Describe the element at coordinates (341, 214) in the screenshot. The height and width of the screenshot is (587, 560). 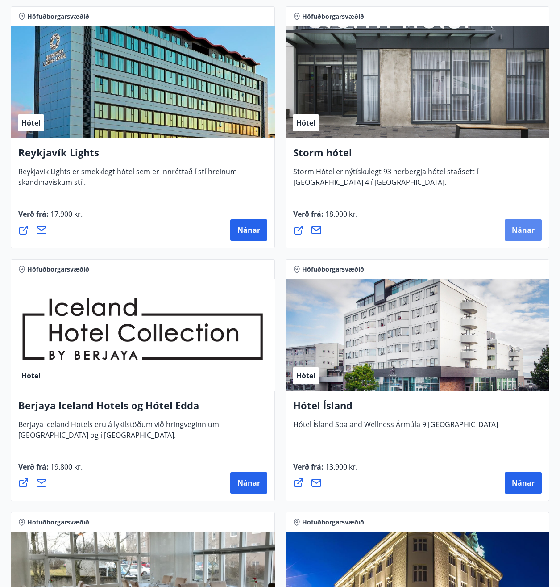
I see `span: 18.900 kr.` at that location.